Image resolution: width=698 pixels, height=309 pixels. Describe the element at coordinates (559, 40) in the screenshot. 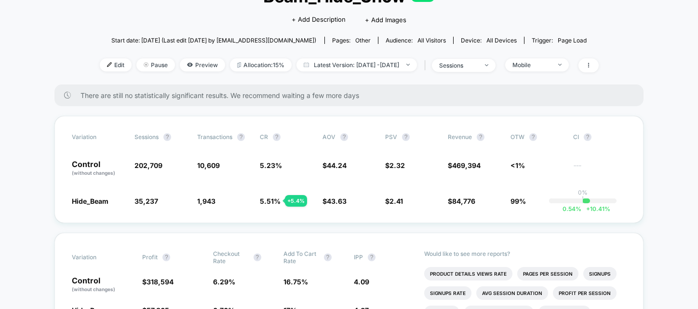

I see `div: Trigger:` at that location.